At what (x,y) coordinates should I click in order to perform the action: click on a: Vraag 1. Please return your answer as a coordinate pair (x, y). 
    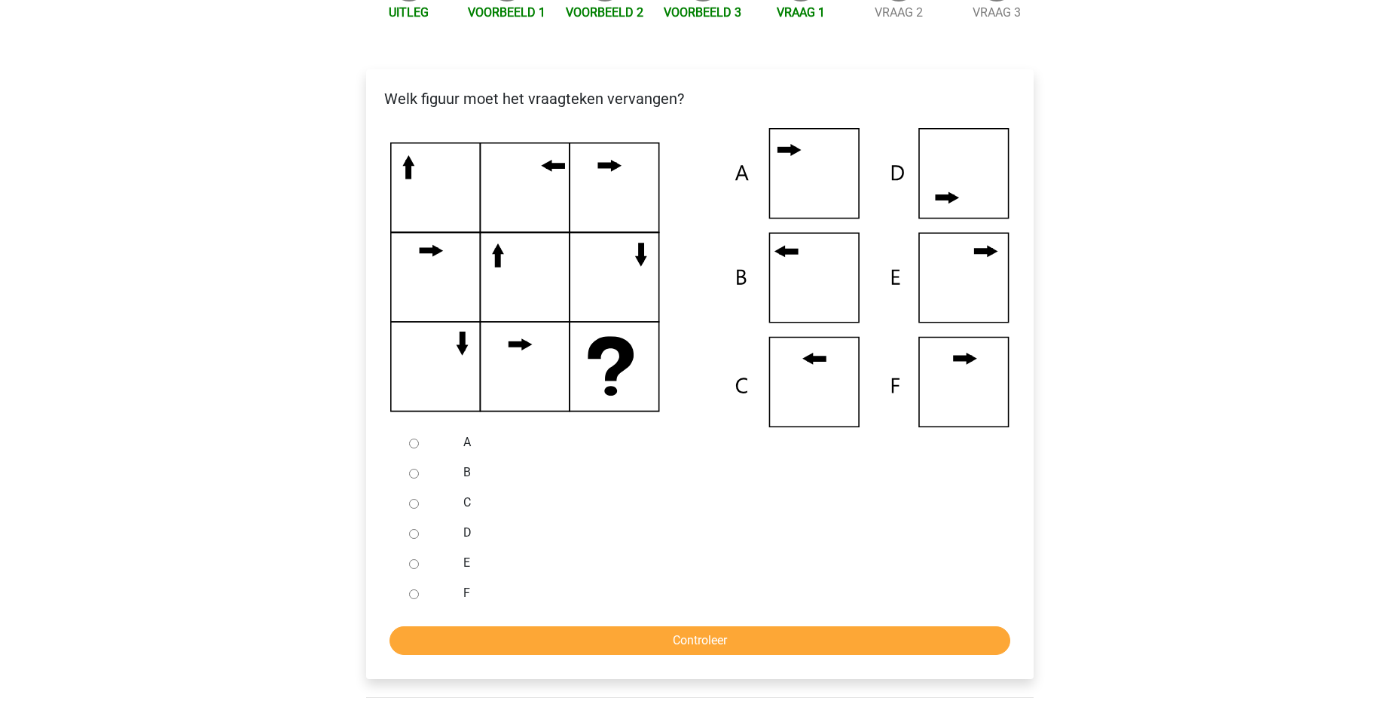
    Looking at the image, I should click on (801, 12).